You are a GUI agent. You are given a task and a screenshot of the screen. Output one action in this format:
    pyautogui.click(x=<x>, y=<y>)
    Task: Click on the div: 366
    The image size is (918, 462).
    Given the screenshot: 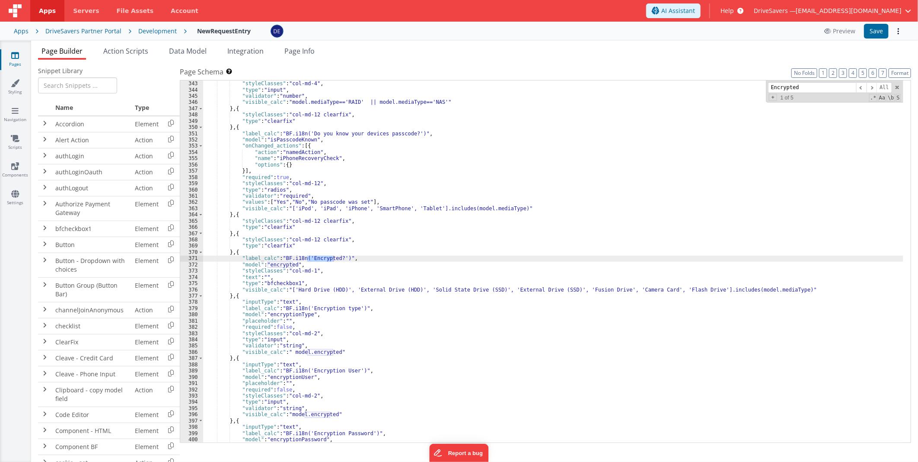 What is the action you would take?
    pyautogui.click(x=191, y=227)
    